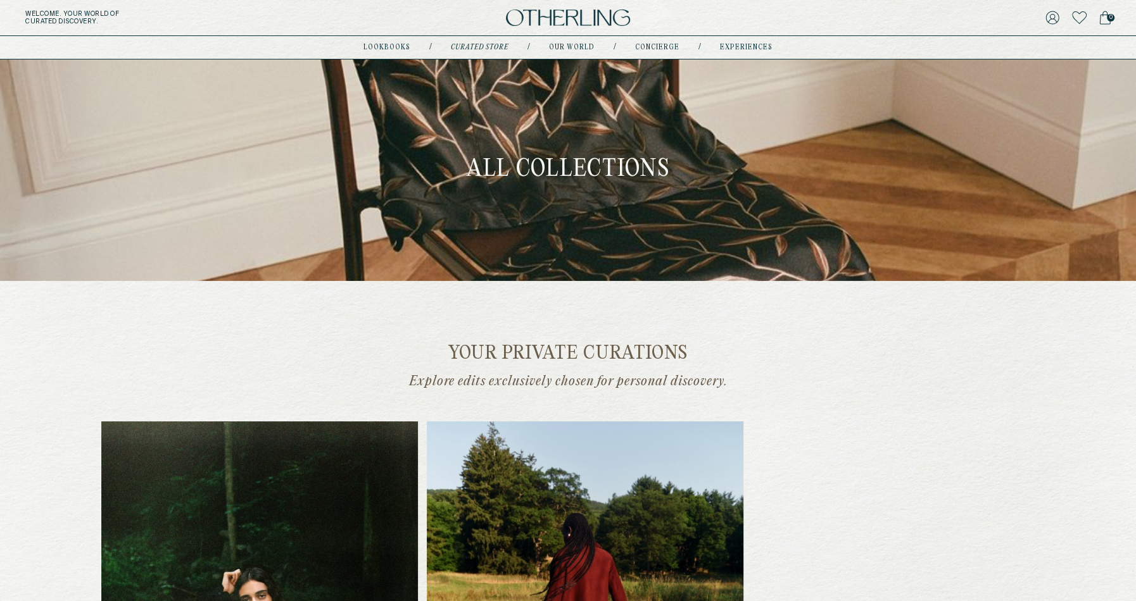 Image resolution: width=1136 pixels, height=601 pixels. What do you see at coordinates (568, 170) in the screenshot?
I see `h1: All collections` at bounding box center [568, 170].